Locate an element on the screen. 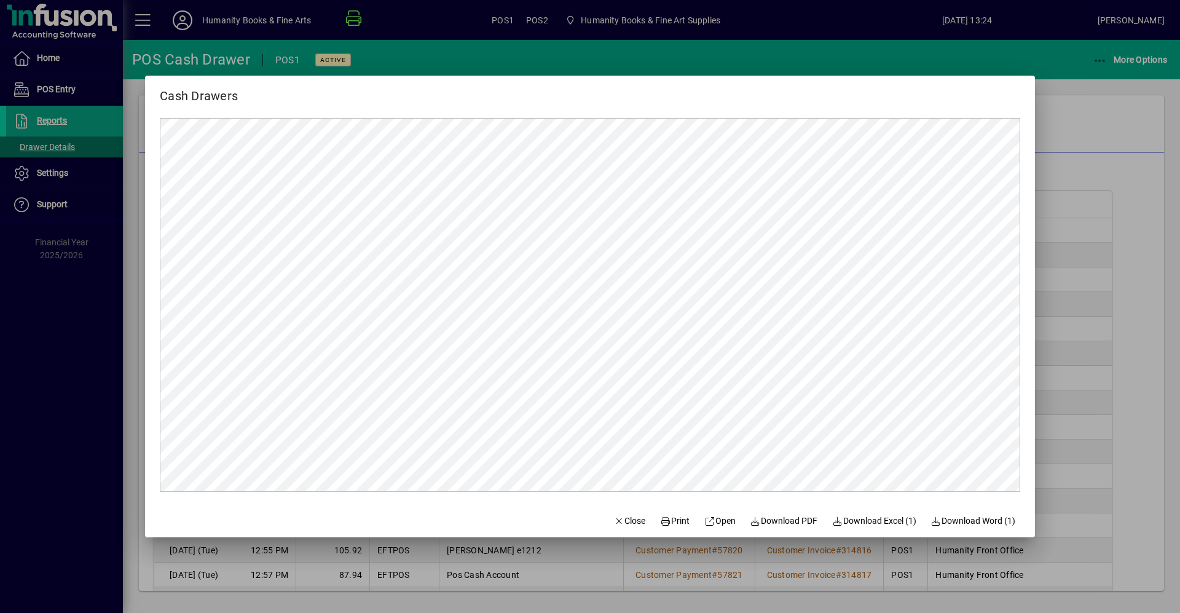  h2: Cash Drawers is located at coordinates (199, 90).